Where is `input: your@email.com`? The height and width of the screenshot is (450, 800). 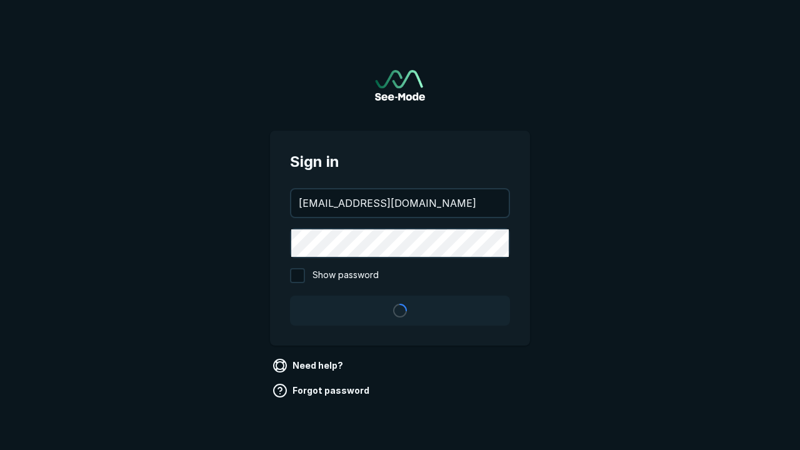 input: your@email.com is located at coordinates (400, 203).